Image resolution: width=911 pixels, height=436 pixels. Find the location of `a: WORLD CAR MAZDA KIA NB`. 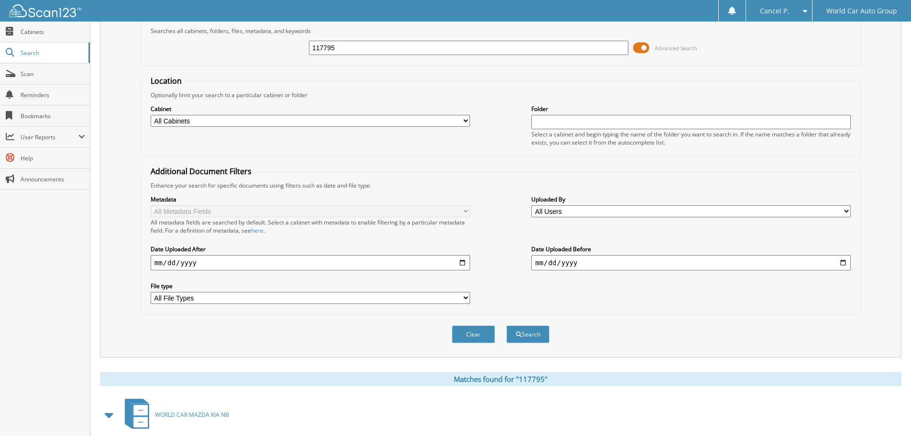

a: WORLD CAR MAZDA KIA NB is located at coordinates (174, 414).